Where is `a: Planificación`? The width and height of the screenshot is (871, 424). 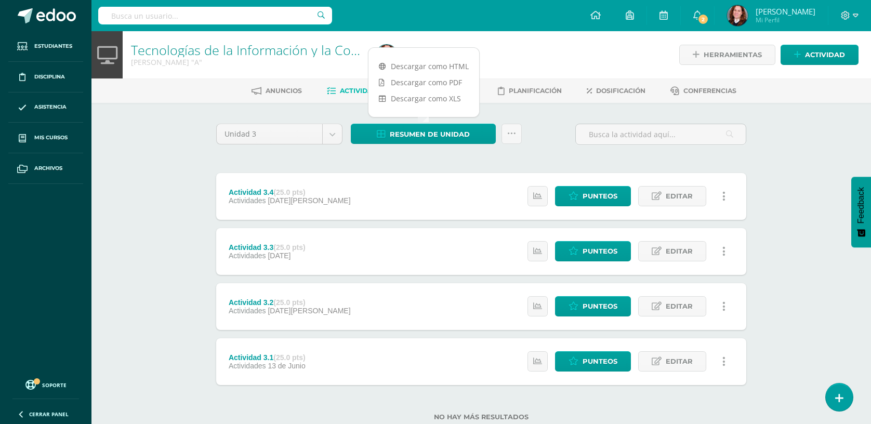
a: Planificación is located at coordinates (530, 91).